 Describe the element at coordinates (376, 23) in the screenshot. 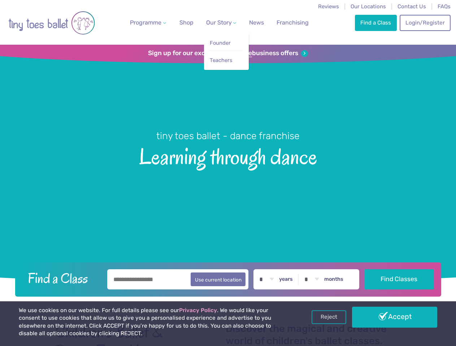

I see `a: Find a Class` at that location.